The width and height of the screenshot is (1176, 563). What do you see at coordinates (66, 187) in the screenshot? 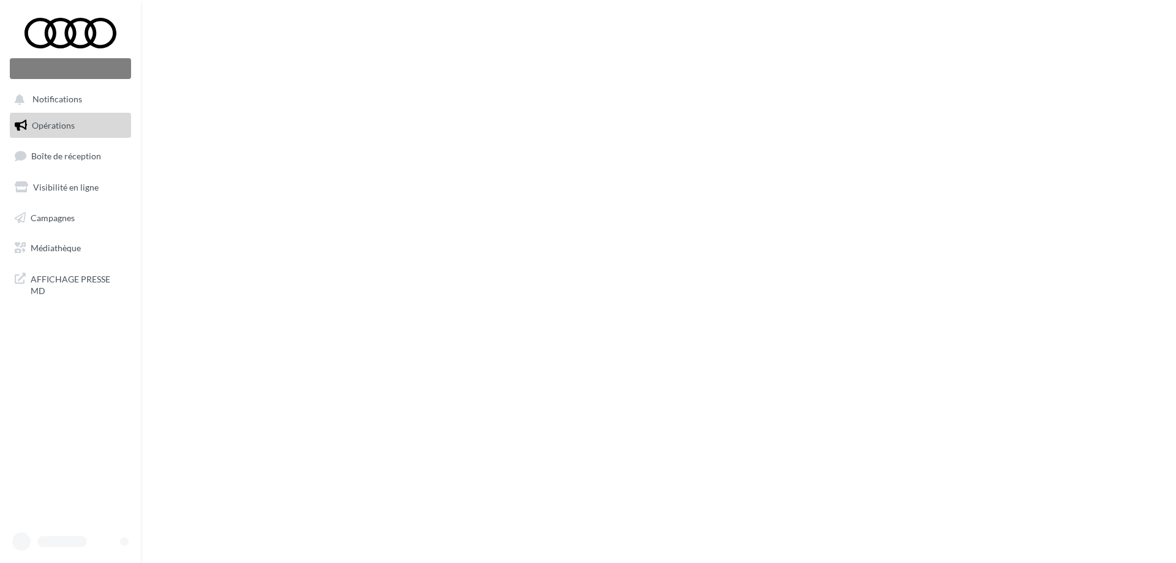
I see `span: Visibilité en ligne` at bounding box center [66, 187].